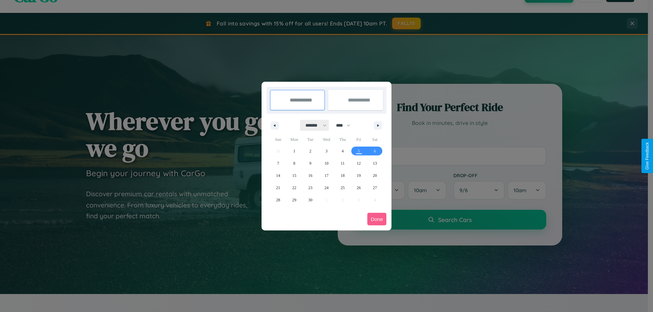 The width and height of the screenshot is (653, 312). Describe the element at coordinates (294, 151) in the screenshot. I see `span: 1` at that location.